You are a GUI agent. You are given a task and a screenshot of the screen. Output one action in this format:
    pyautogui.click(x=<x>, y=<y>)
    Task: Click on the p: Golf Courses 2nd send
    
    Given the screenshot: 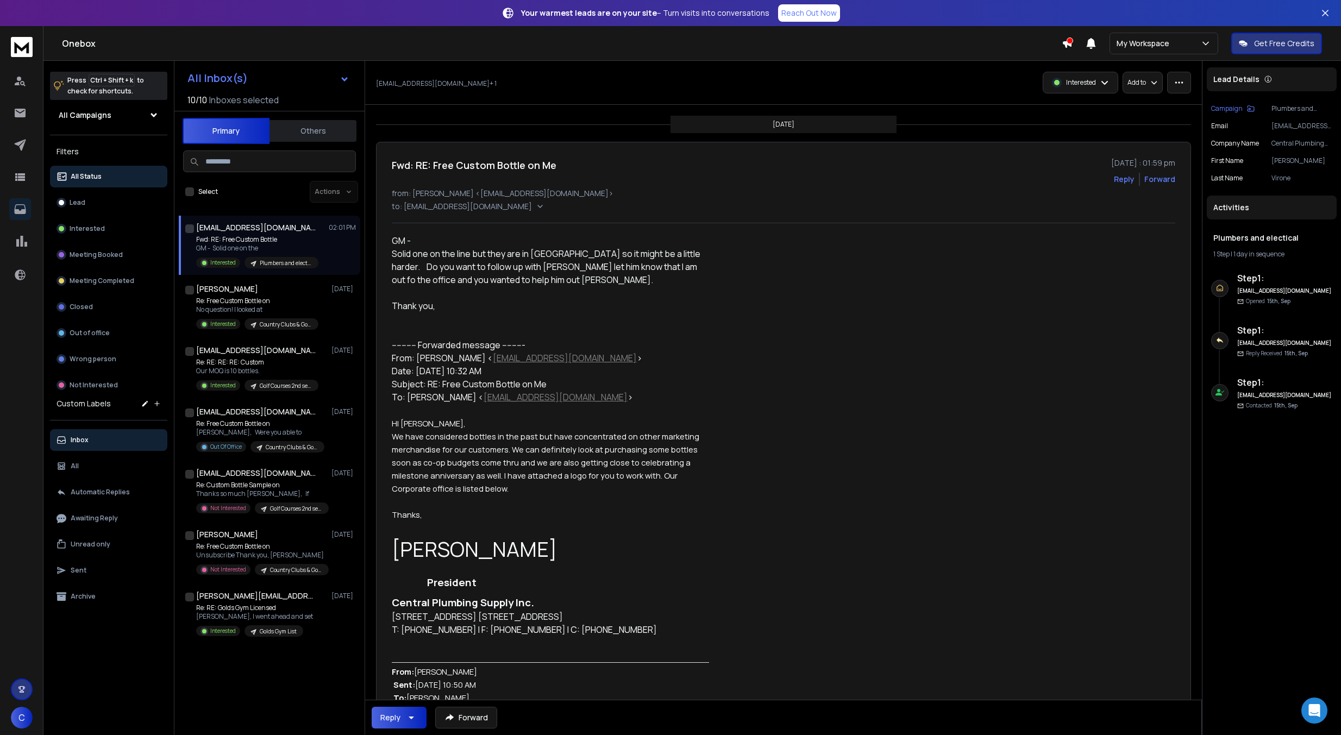 What is the action you would take?
    pyautogui.click(x=286, y=386)
    